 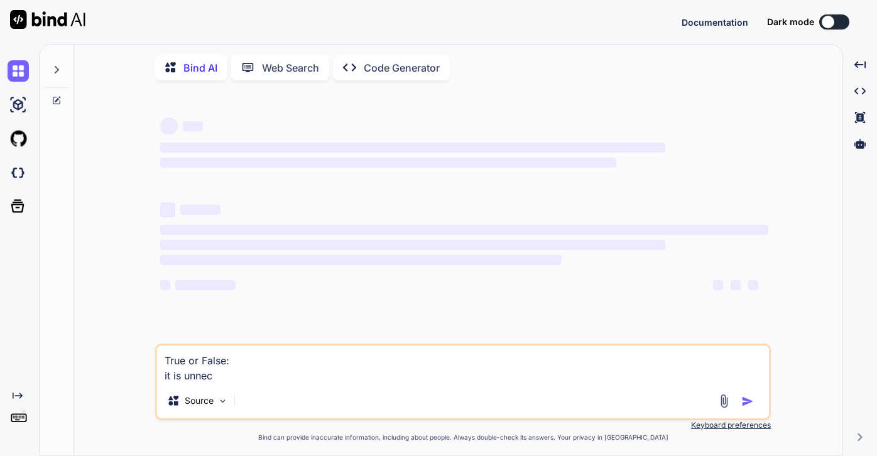 I want to click on img: Bind AI, so click(x=48, y=19).